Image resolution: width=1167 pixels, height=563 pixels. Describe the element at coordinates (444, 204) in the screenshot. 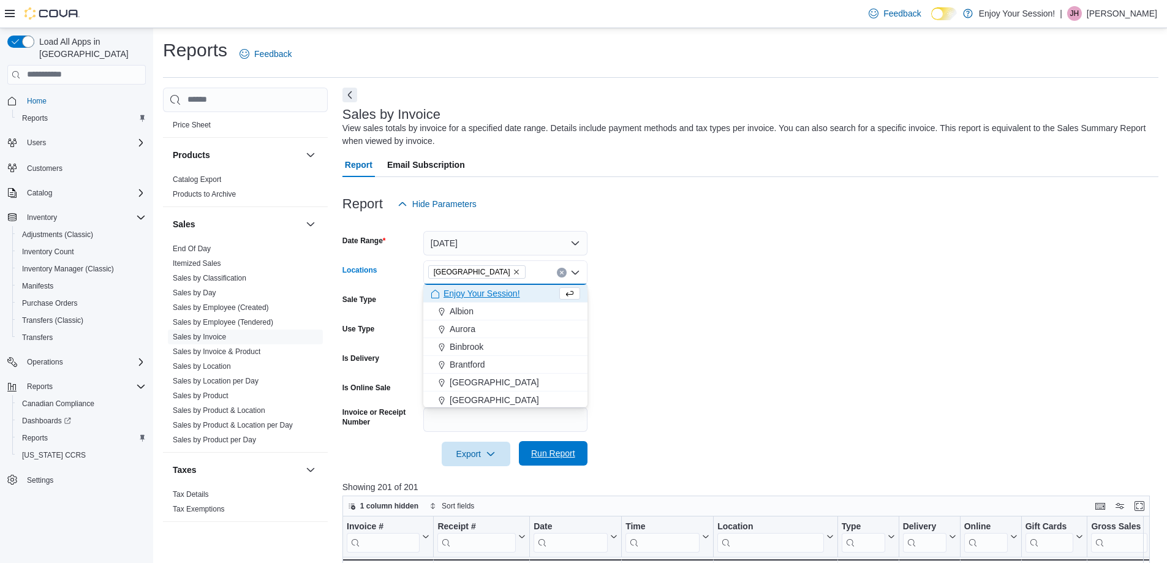

I see `span: Hide Parameters` at that location.